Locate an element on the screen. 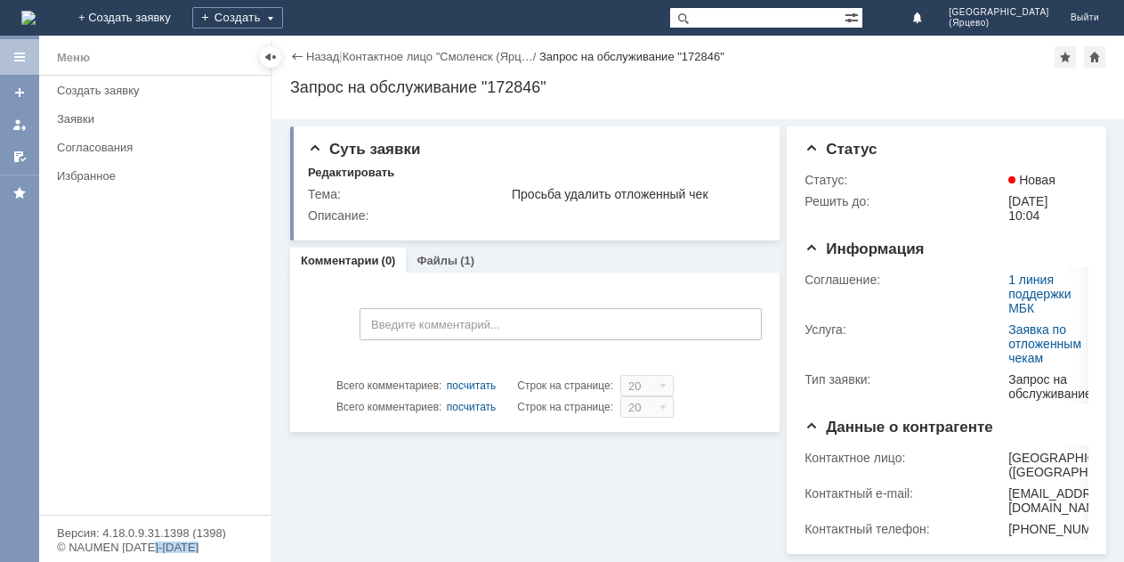 The image size is (1124, 562). a: Заявка по отложенным чекам is located at coordinates (1045, 344).